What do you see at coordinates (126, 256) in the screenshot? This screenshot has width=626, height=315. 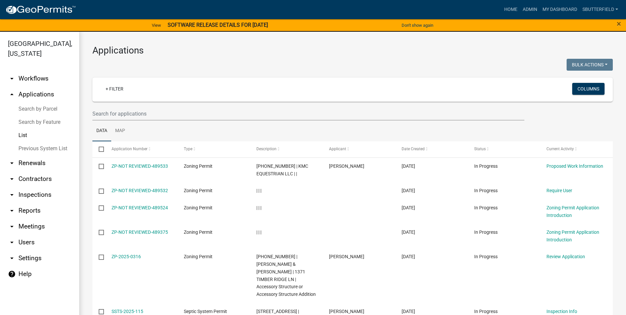 I see `a: ZP-2025-0316` at bounding box center [126, 256].